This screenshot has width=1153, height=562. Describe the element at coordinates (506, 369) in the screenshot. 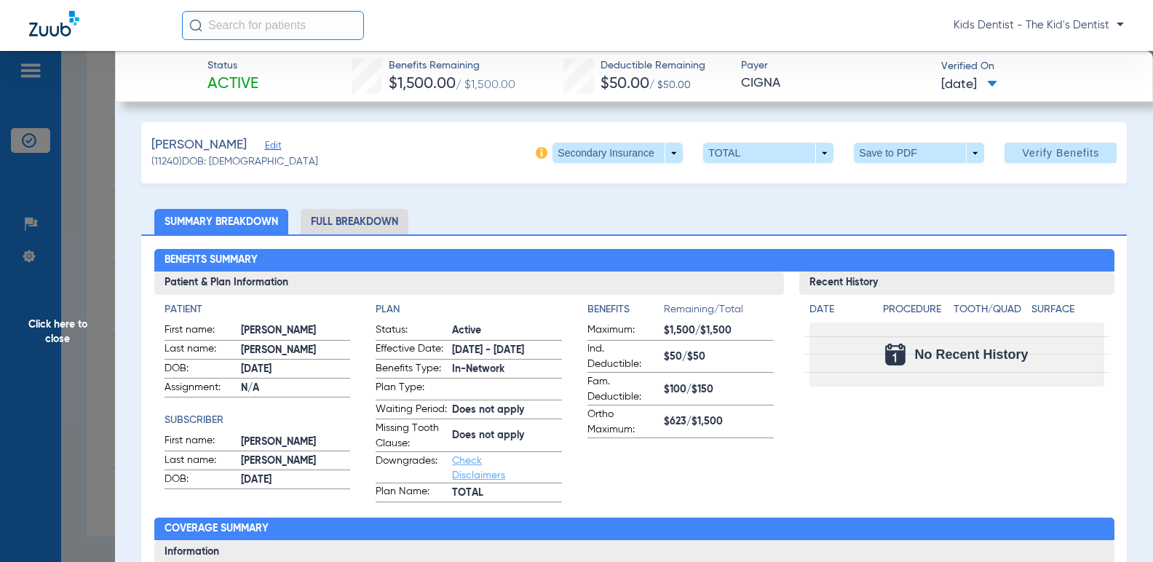

I see `span: In-Network` at that location.